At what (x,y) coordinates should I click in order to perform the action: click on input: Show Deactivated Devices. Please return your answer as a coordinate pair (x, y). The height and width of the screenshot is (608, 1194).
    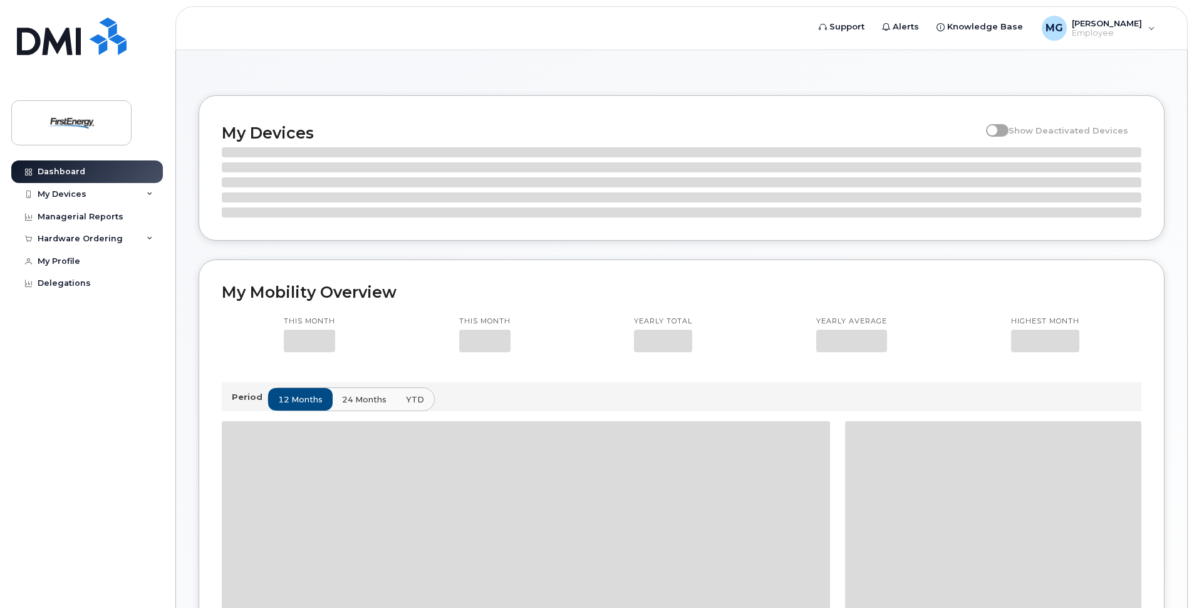
    Looking at the image, I should click on (991, 123).